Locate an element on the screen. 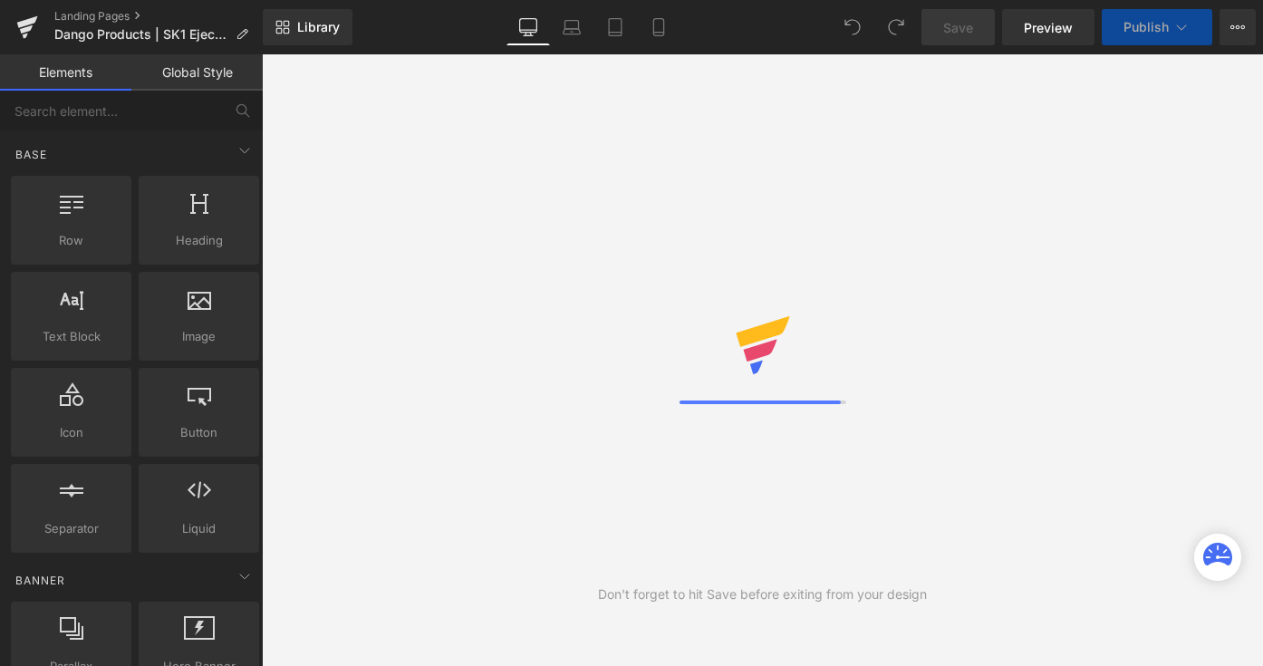 The height and width of the screenshot is (666, 1263). button: Undo is located at coordinates (852, 27).